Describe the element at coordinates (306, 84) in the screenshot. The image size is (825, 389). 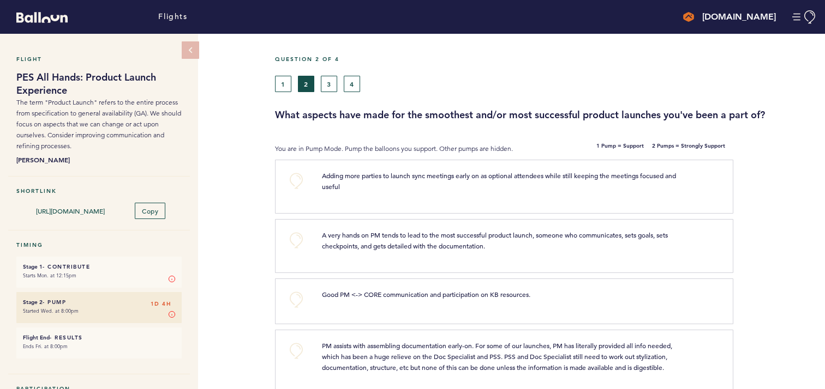
I see `button: 2` at that location.